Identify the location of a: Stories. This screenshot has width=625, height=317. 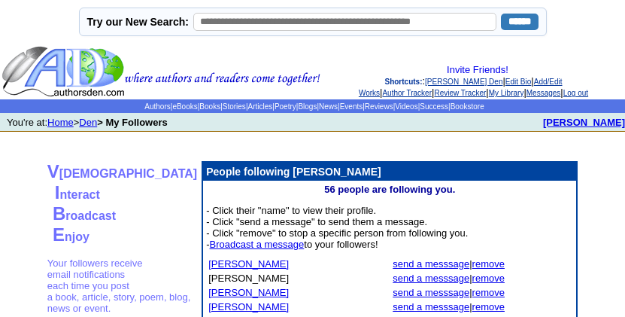
(234, 106).